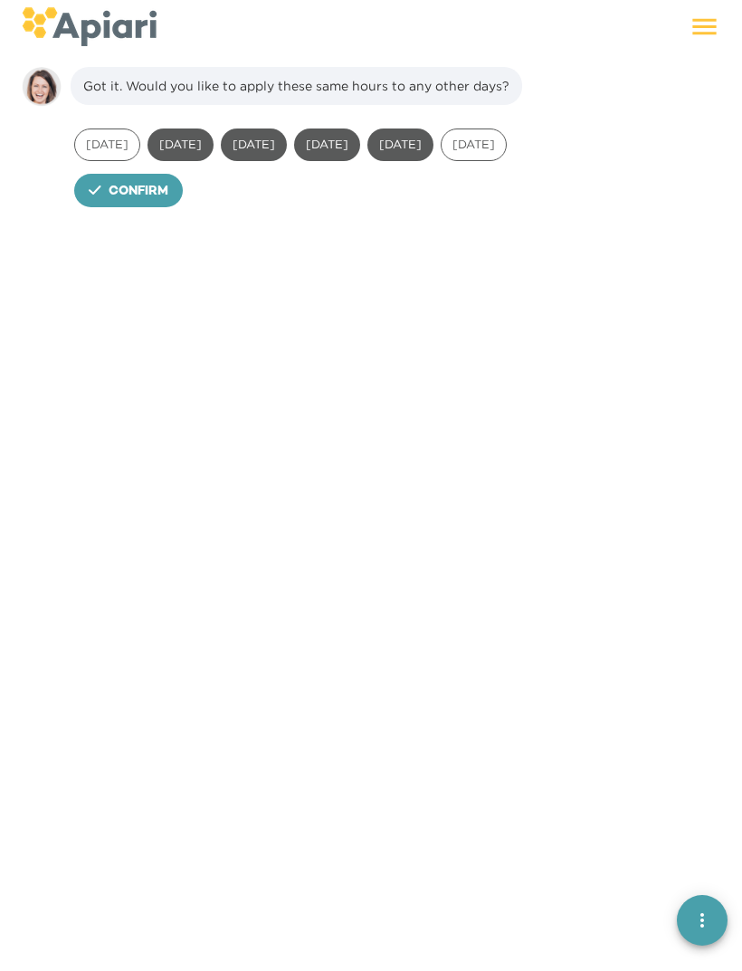  What do you see at coordinates (296, 86) in the screenshot?
I see `div: Got it. Would you like to apply these same hours to any other days?` at bounding box center [296, 86].